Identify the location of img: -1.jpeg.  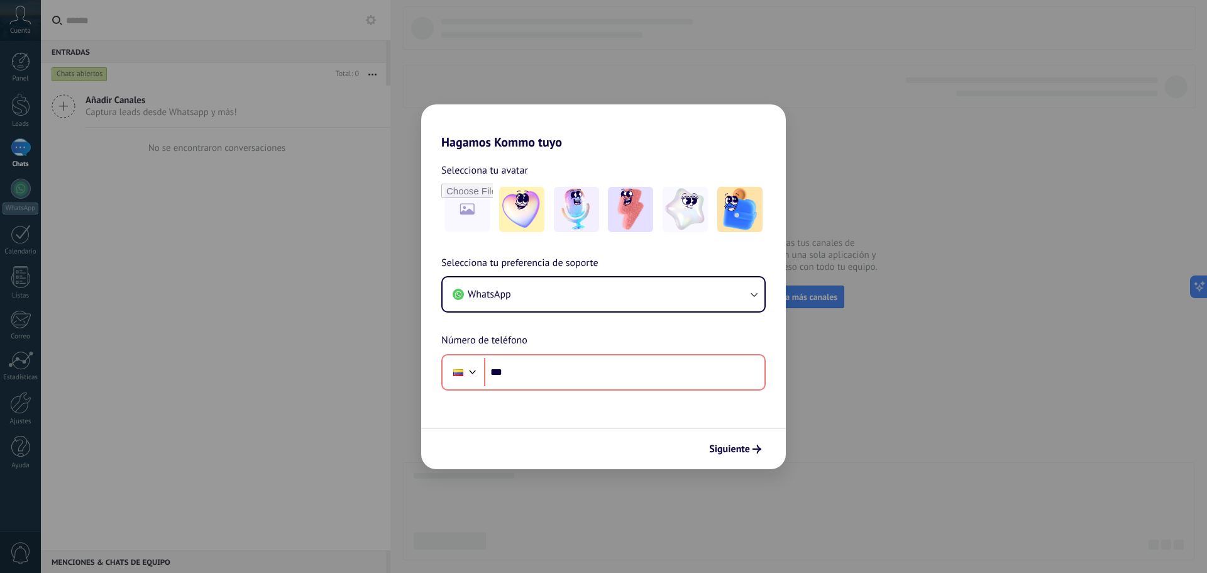
(522, 209).